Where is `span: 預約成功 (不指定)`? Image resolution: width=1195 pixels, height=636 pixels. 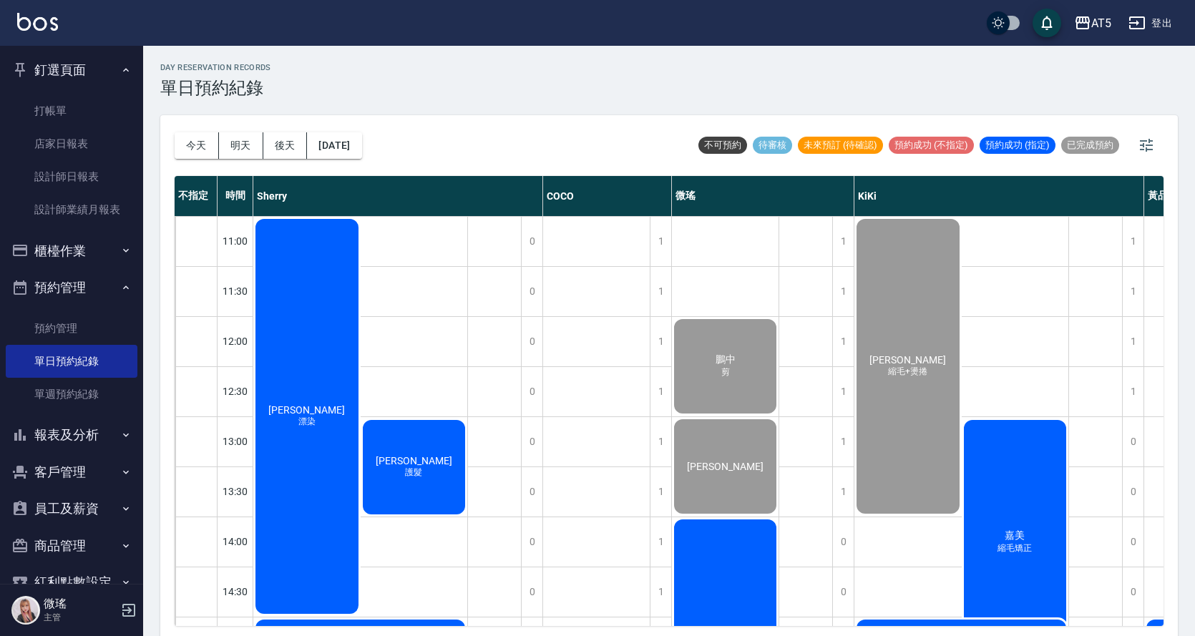 span: 預約成功 (不指定) is located at coordinates (931, 145).